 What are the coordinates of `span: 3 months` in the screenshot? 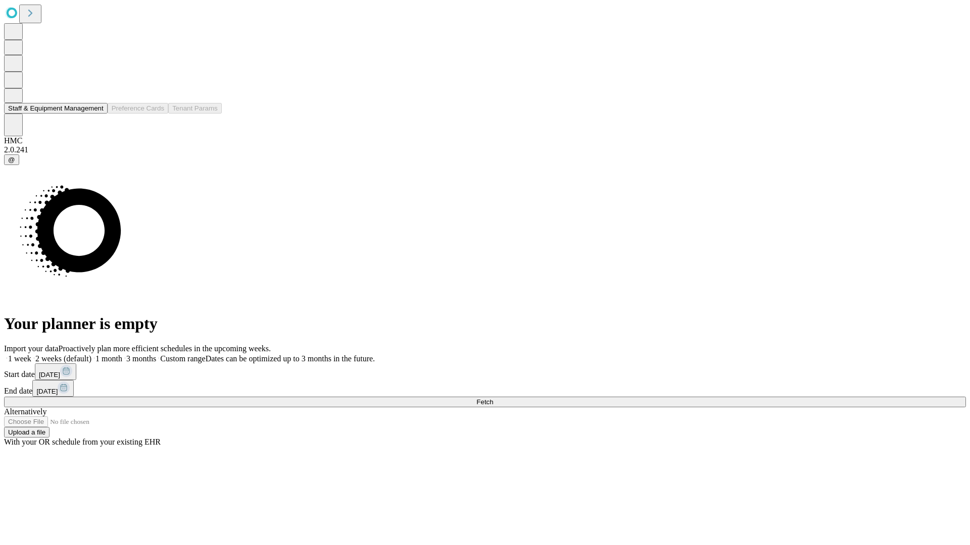 It's located at (141, 359).